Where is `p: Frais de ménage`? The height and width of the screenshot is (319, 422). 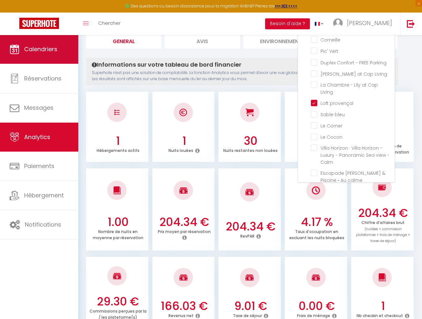 p: Frais de ménage is located at coordinates (313, 315).